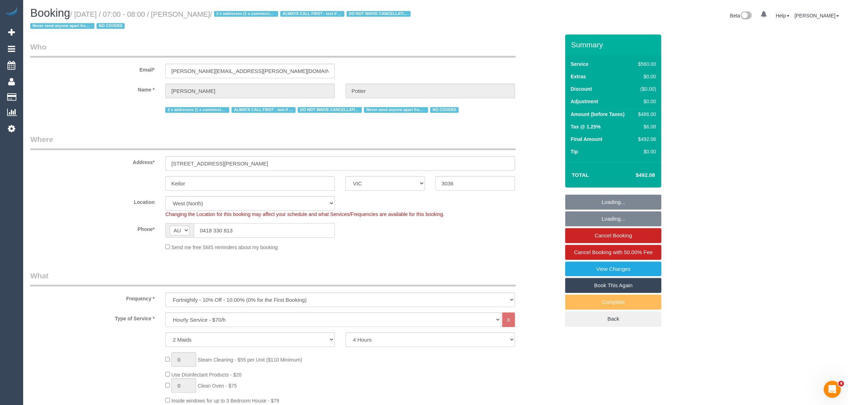 This screenshot has height=405, width=848. I want to click on legend: What, so click(273, 278).